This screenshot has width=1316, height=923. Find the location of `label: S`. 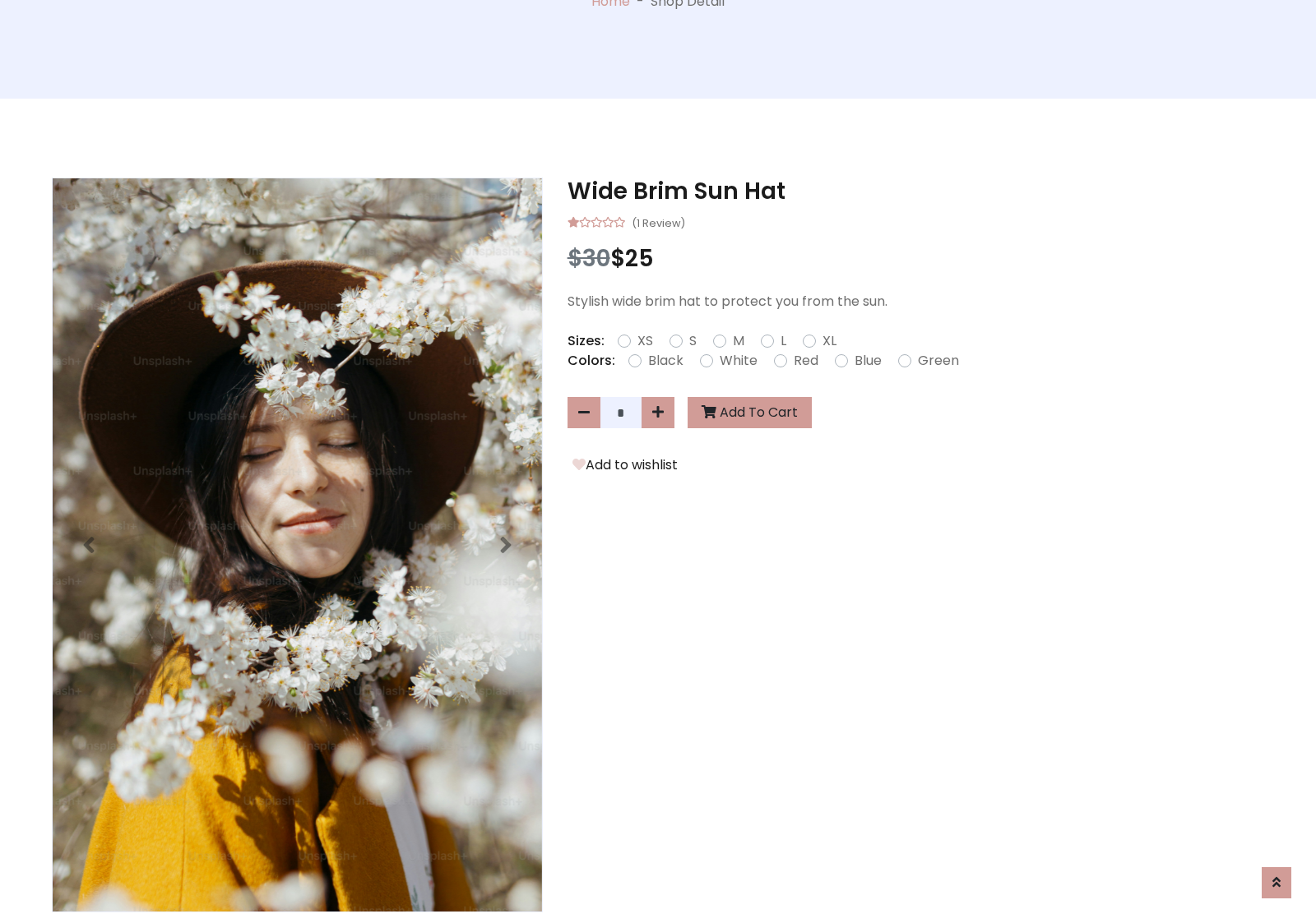

label: S is located at coordinates (693, 341).